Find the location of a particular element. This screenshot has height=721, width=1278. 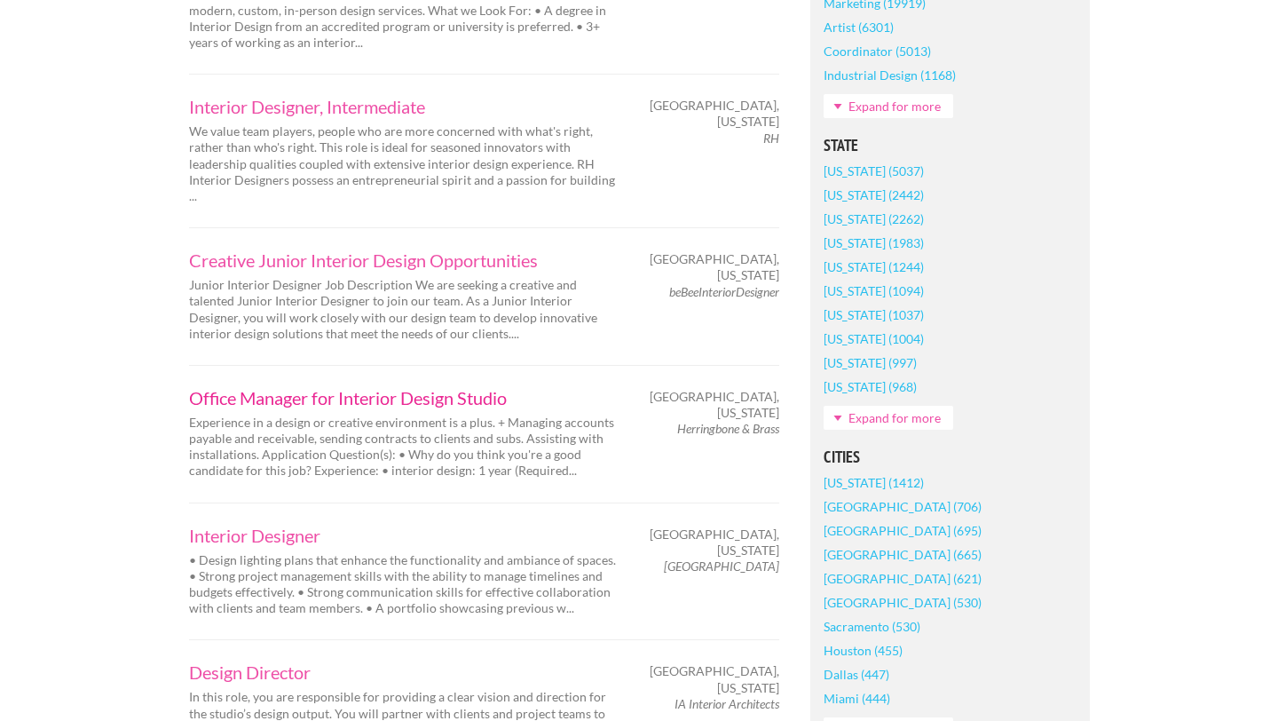

a: Creative Junior Interior Design Opportunities is located at coordinates (406, 260).